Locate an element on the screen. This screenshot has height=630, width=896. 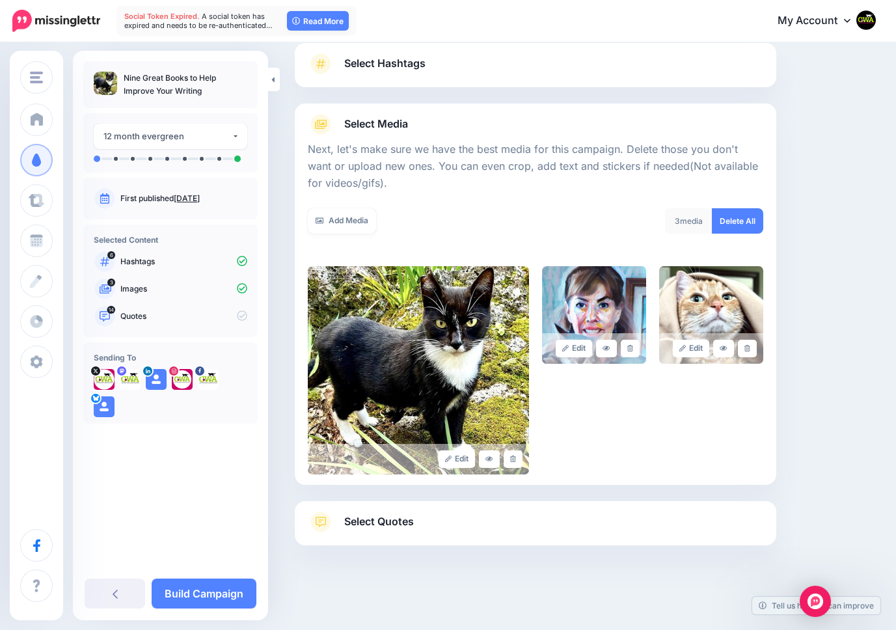
img: cdfb50b75133b36759d0fa558288cc0d_large.jpg is located at coordinates (712, 315).